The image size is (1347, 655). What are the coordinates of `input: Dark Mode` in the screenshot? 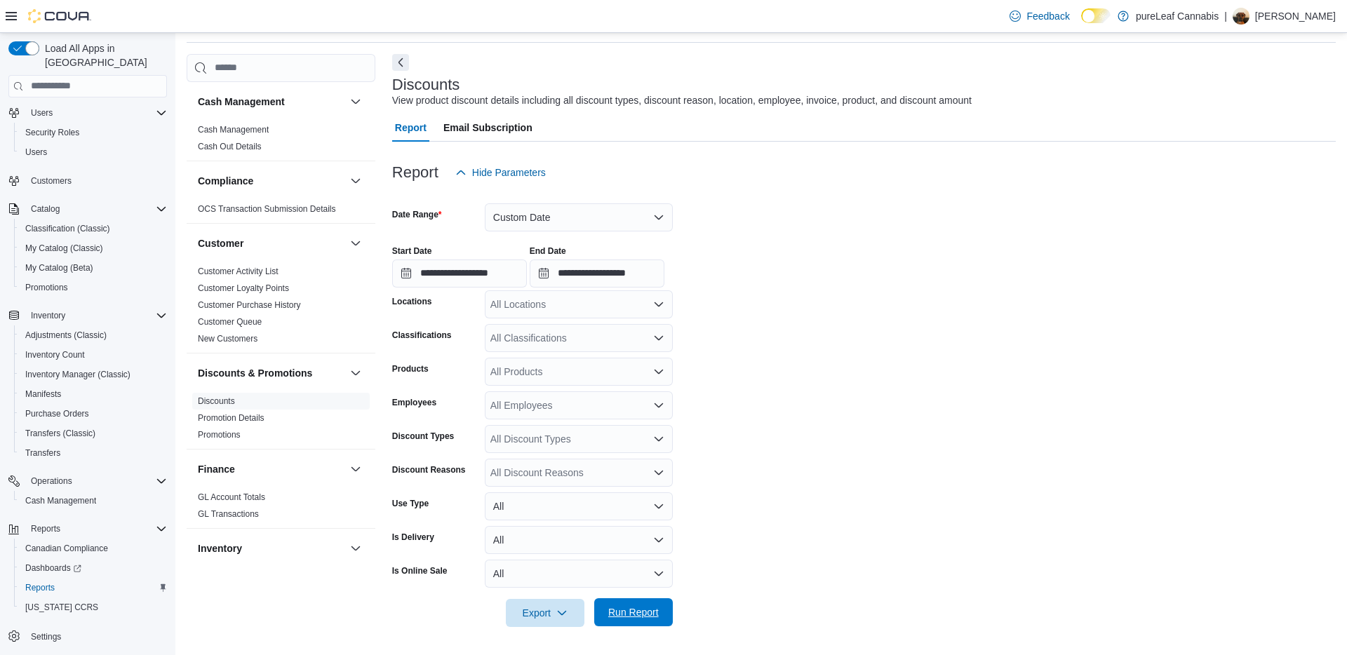 It's located at (1096, 15).